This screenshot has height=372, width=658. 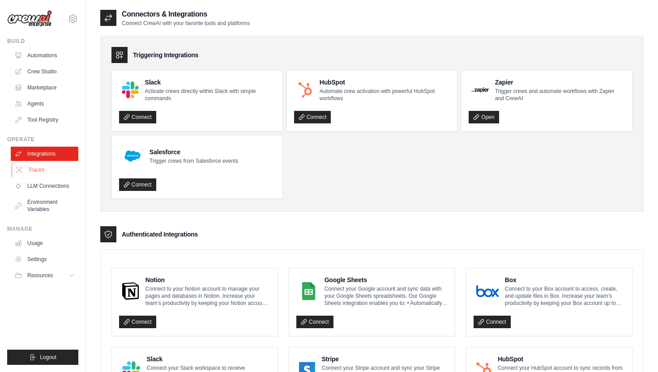 I want to click on a: Usage, so click(x=44, y=243).